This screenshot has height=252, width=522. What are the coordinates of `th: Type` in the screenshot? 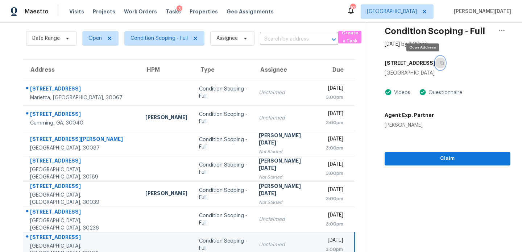 It's located at (223, 70).